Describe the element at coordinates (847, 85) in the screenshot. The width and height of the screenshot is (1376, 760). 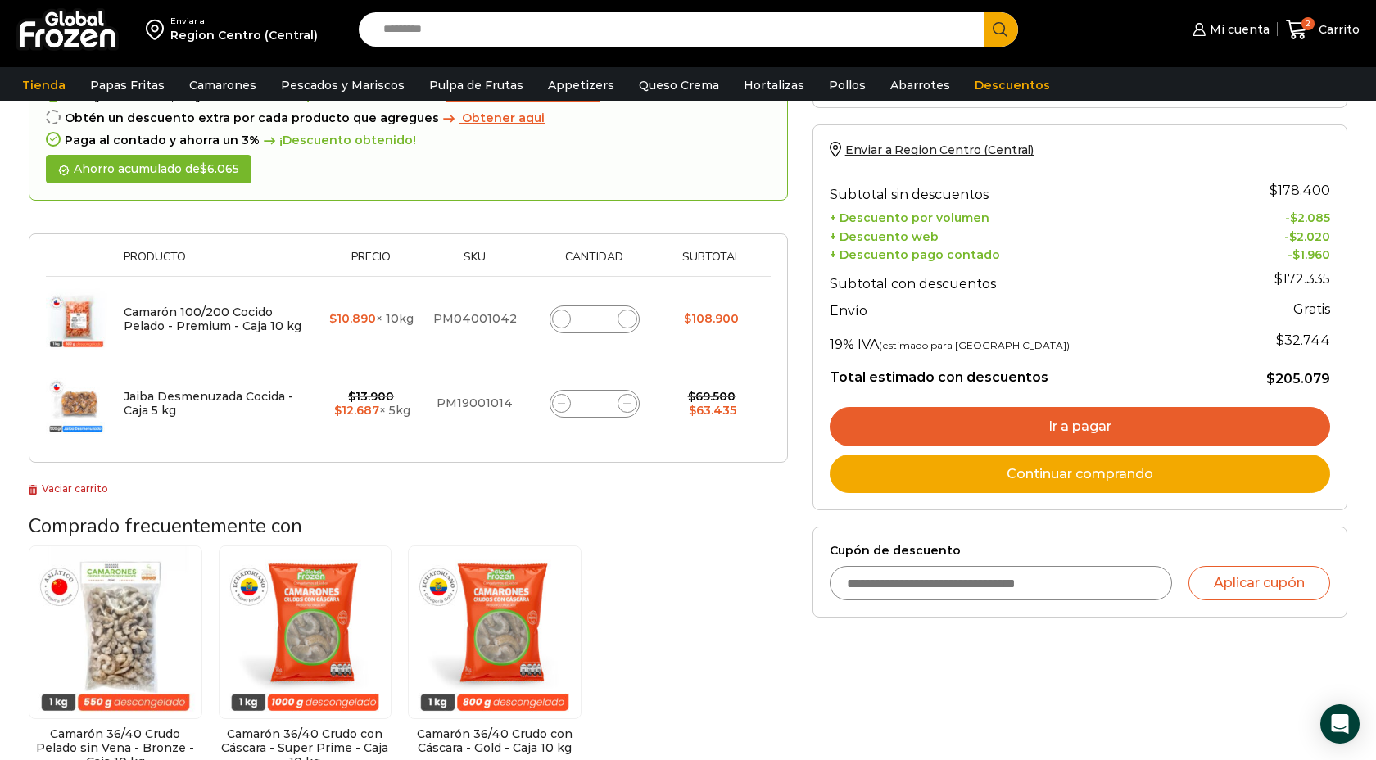
I see `a: Pollos` at that location.